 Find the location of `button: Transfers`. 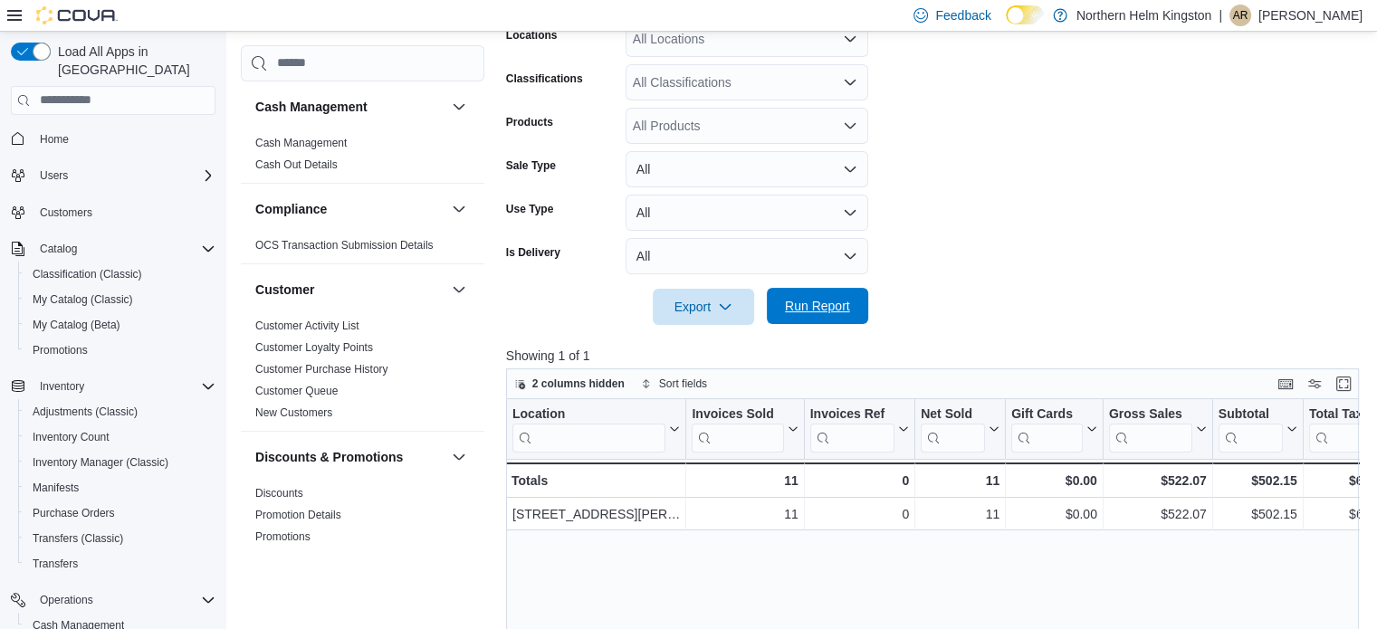

button: Transfers is located at coordinates (120, 564).